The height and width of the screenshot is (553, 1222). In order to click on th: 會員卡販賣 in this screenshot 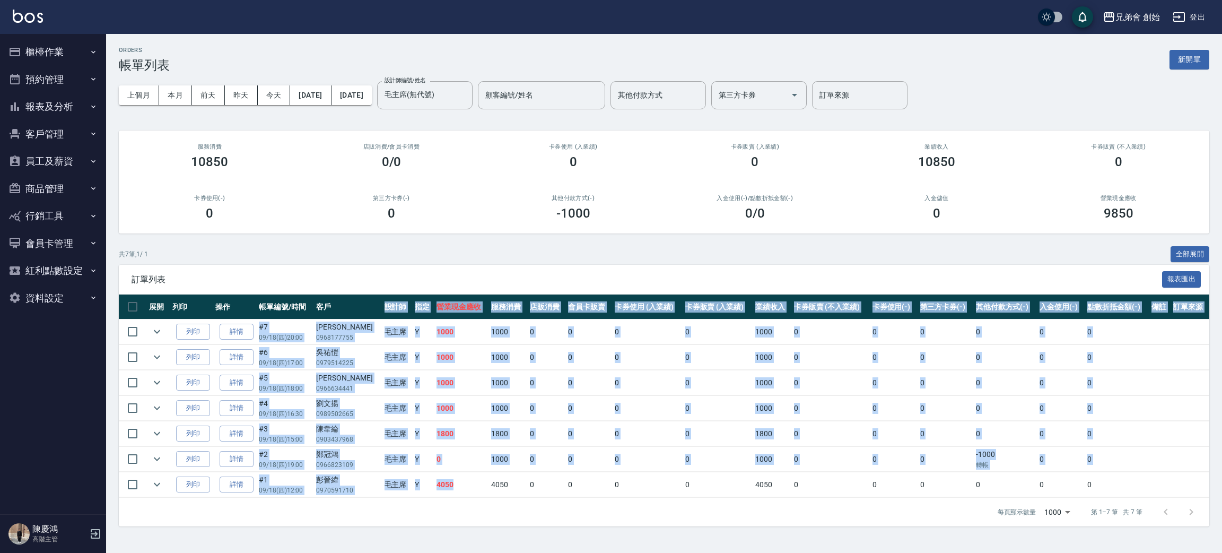, I will do `click(589, 306)`.